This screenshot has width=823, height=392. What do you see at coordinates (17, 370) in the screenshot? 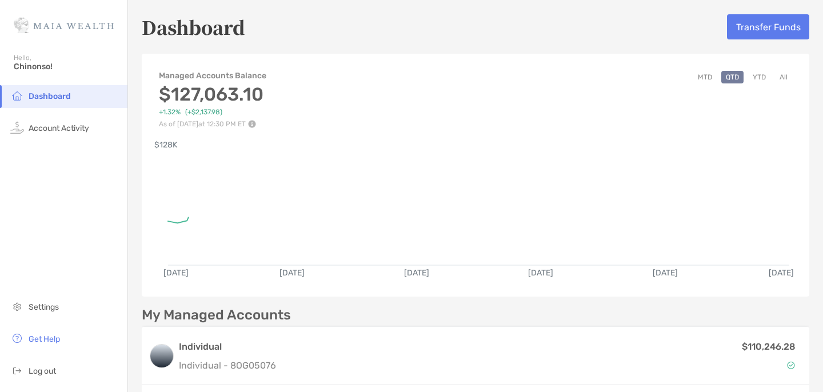
I see `img: logout icon` at bounding box center [17, 370].